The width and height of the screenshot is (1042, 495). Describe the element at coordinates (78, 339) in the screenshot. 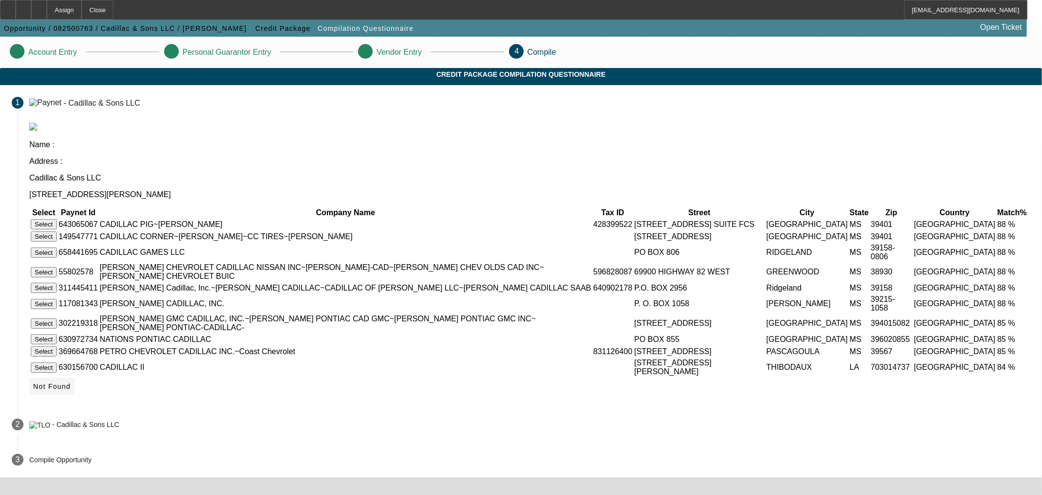

I see `td: 630972734` at that location.